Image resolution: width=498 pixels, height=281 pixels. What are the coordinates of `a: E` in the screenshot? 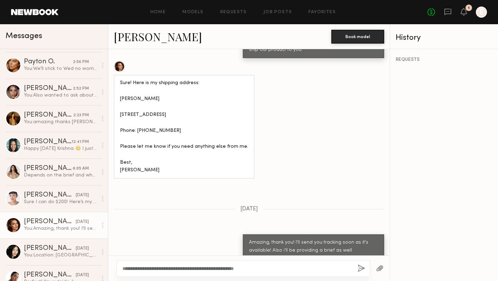 It's located at (481, 12).